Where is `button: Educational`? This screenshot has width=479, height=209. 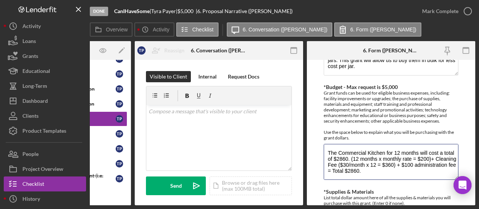
button: Educational is located at coordinates (45, 71).